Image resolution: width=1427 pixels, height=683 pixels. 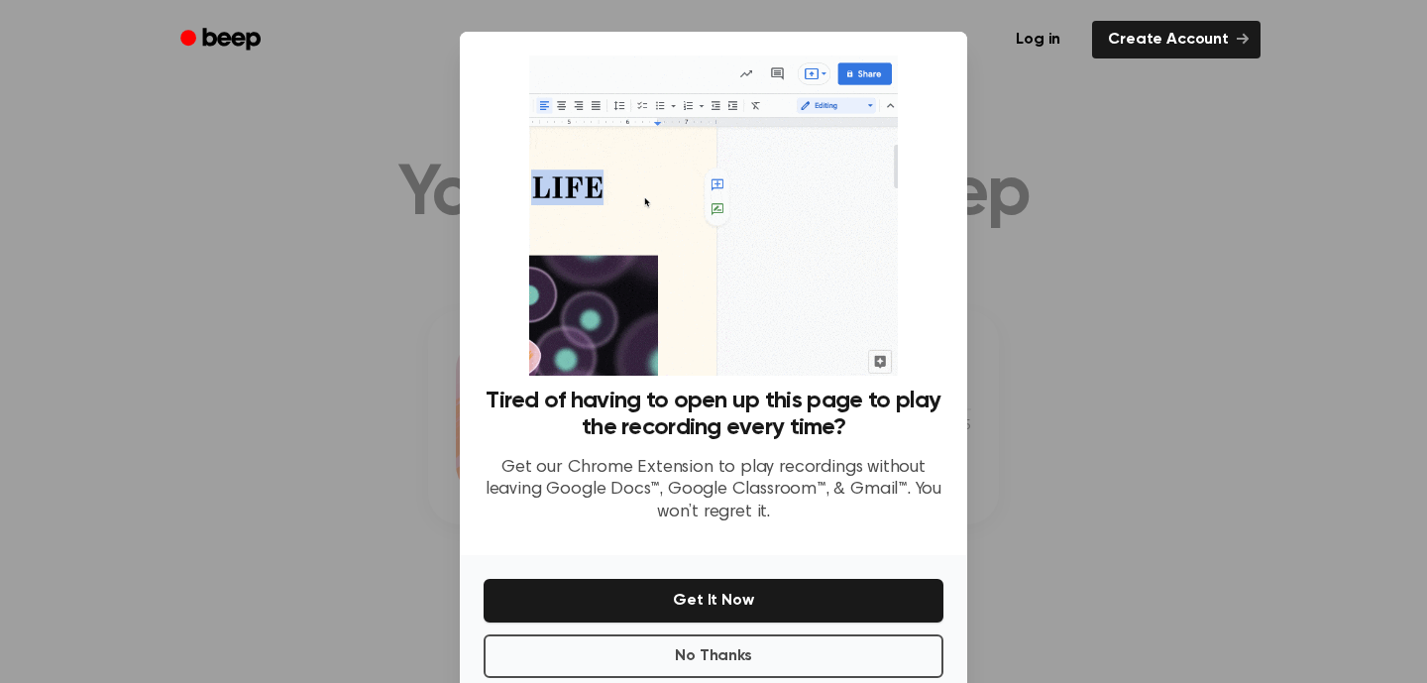 What do you see at coordinates (713, 414) in the screenshot?
I see `h3: Tired of having to open up this page to play the recording every time?` at bounding box center [713, 414].